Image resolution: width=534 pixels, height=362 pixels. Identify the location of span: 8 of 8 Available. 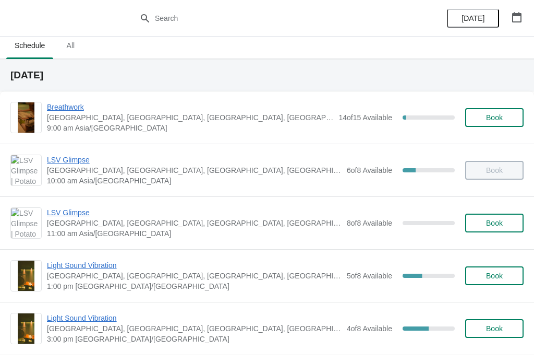
(370, 223).